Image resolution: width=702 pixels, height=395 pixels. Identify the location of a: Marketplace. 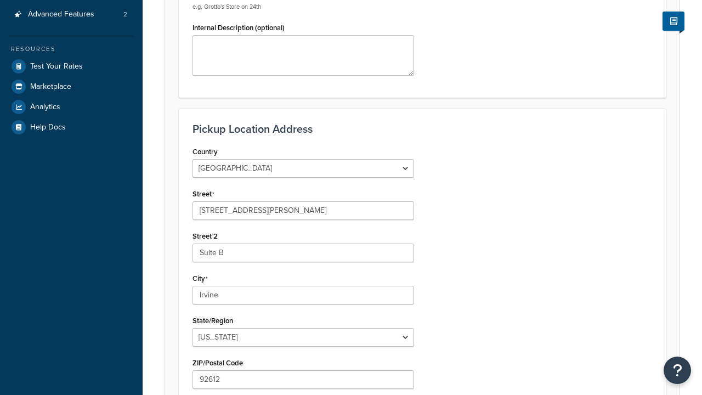
(71, 87).